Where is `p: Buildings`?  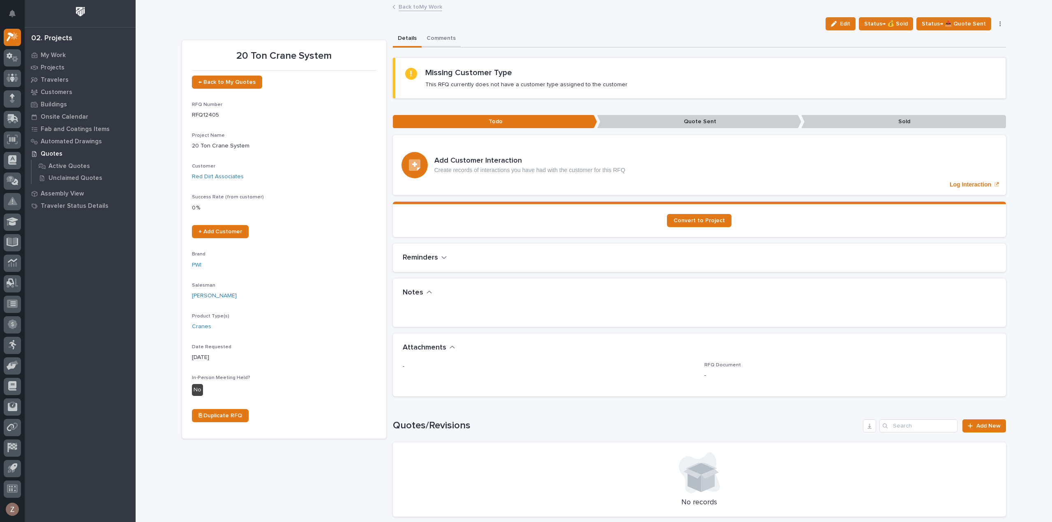
p: Buildings is located at coordinates (54, 105).